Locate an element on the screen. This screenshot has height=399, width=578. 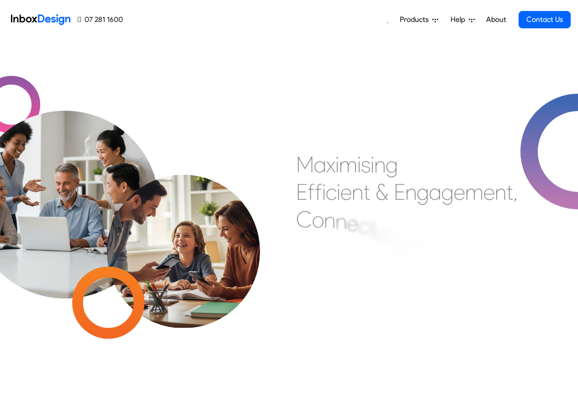
a: Contact Us is located at coordinates (544, 20).